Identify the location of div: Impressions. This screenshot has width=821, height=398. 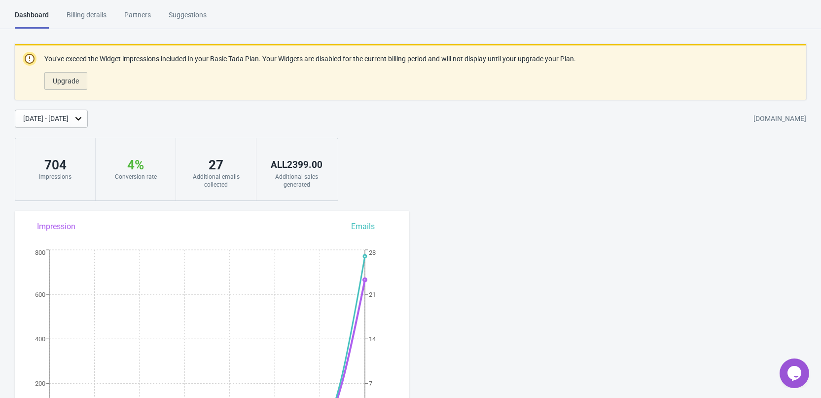
(55, 177).